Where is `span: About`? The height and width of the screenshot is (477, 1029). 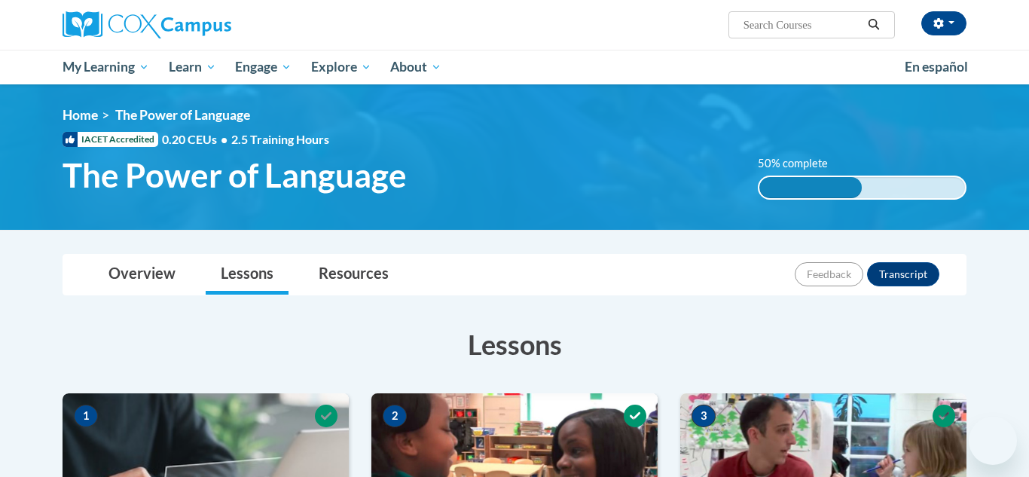 span: About is located at coordinates (416, 67).